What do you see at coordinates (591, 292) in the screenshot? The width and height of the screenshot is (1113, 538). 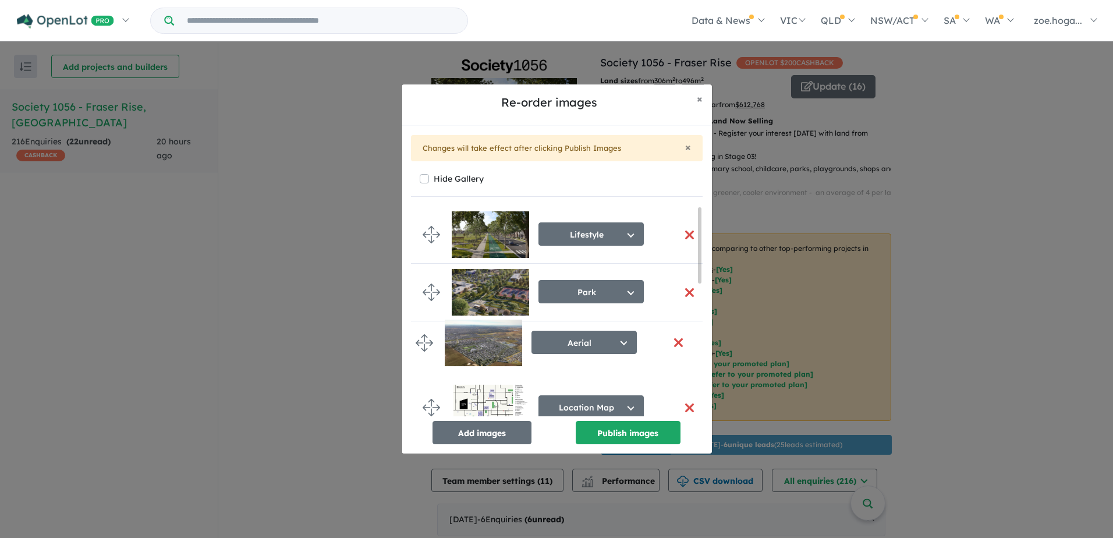 I see `button: Park` at bounding box center [591, 292].